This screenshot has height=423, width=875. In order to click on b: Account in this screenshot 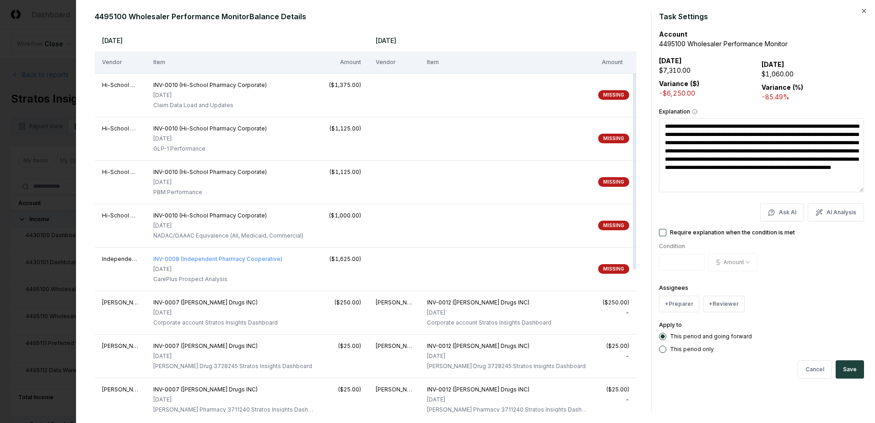, I will do `click(673, 34)`.